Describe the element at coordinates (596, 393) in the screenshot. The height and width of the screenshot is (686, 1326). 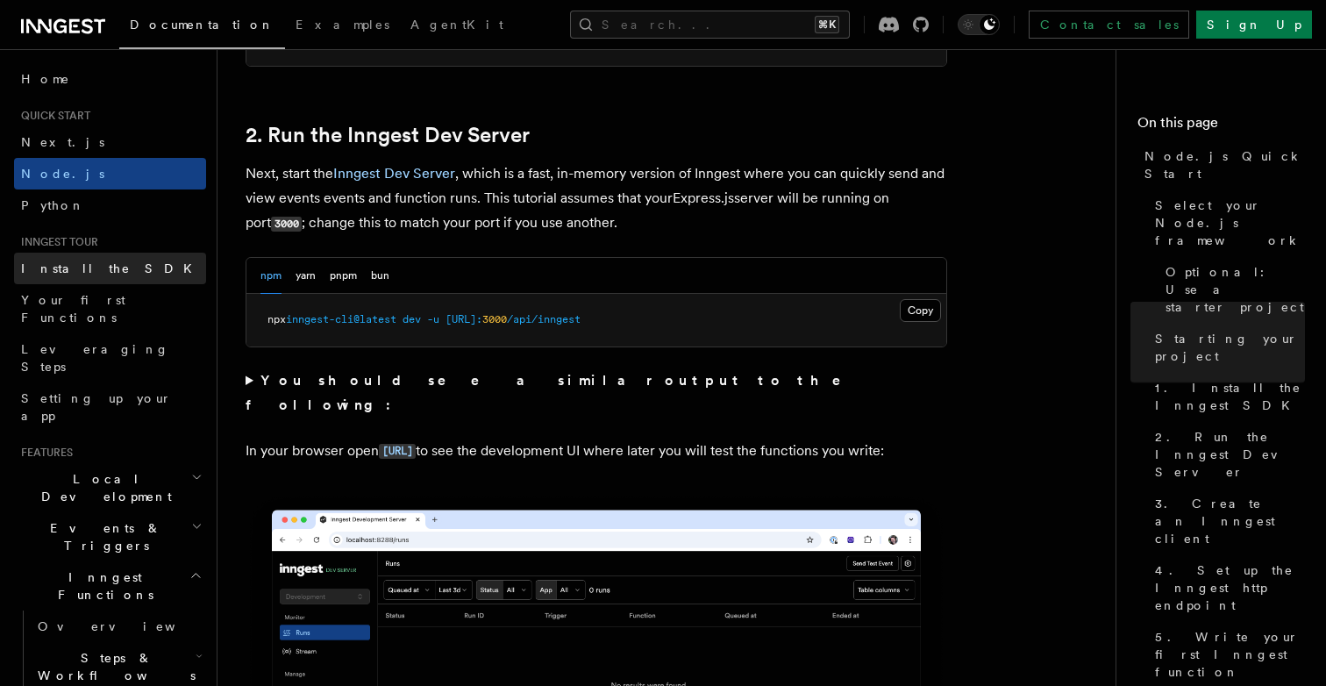
I see `summary: You should see a similar output to the following:` at that location.